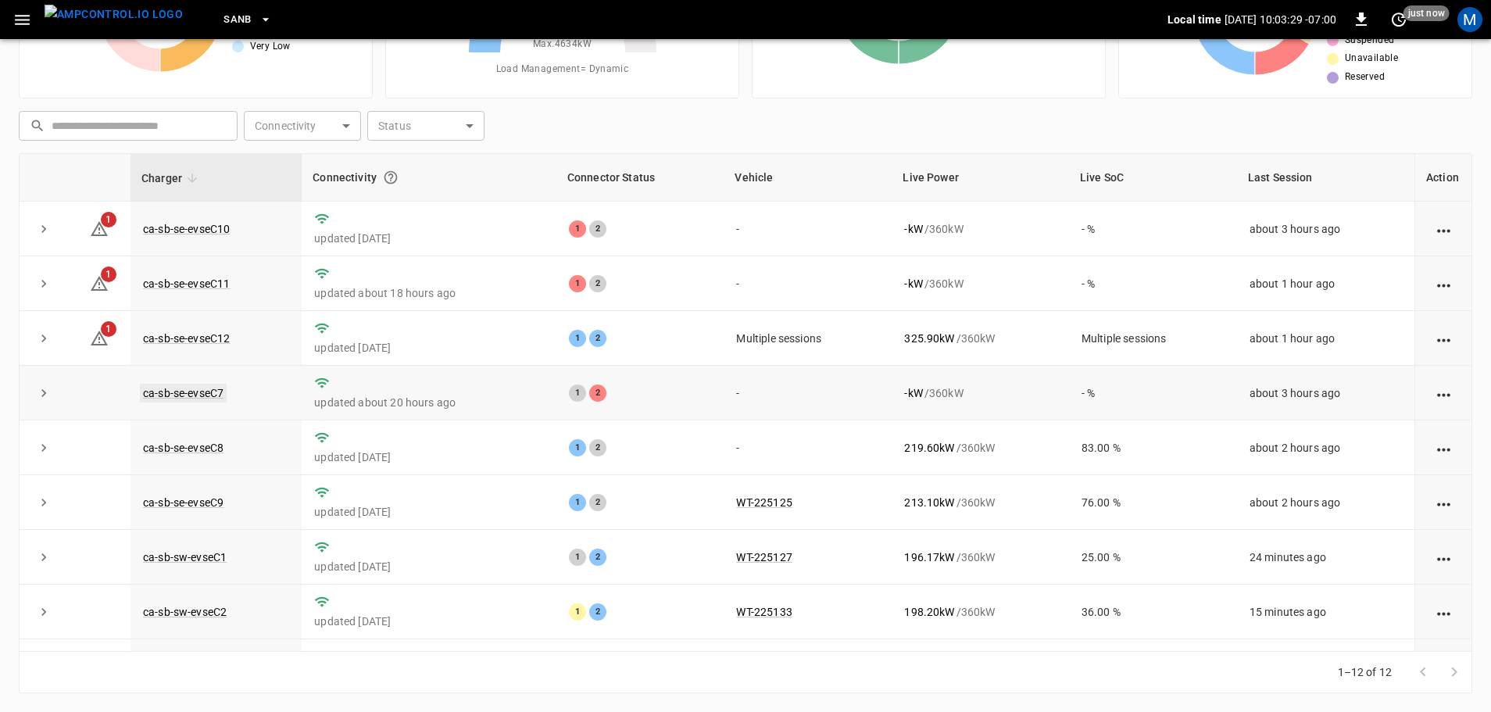  I want to click on p: 219.60 kW, so click(929, 448).